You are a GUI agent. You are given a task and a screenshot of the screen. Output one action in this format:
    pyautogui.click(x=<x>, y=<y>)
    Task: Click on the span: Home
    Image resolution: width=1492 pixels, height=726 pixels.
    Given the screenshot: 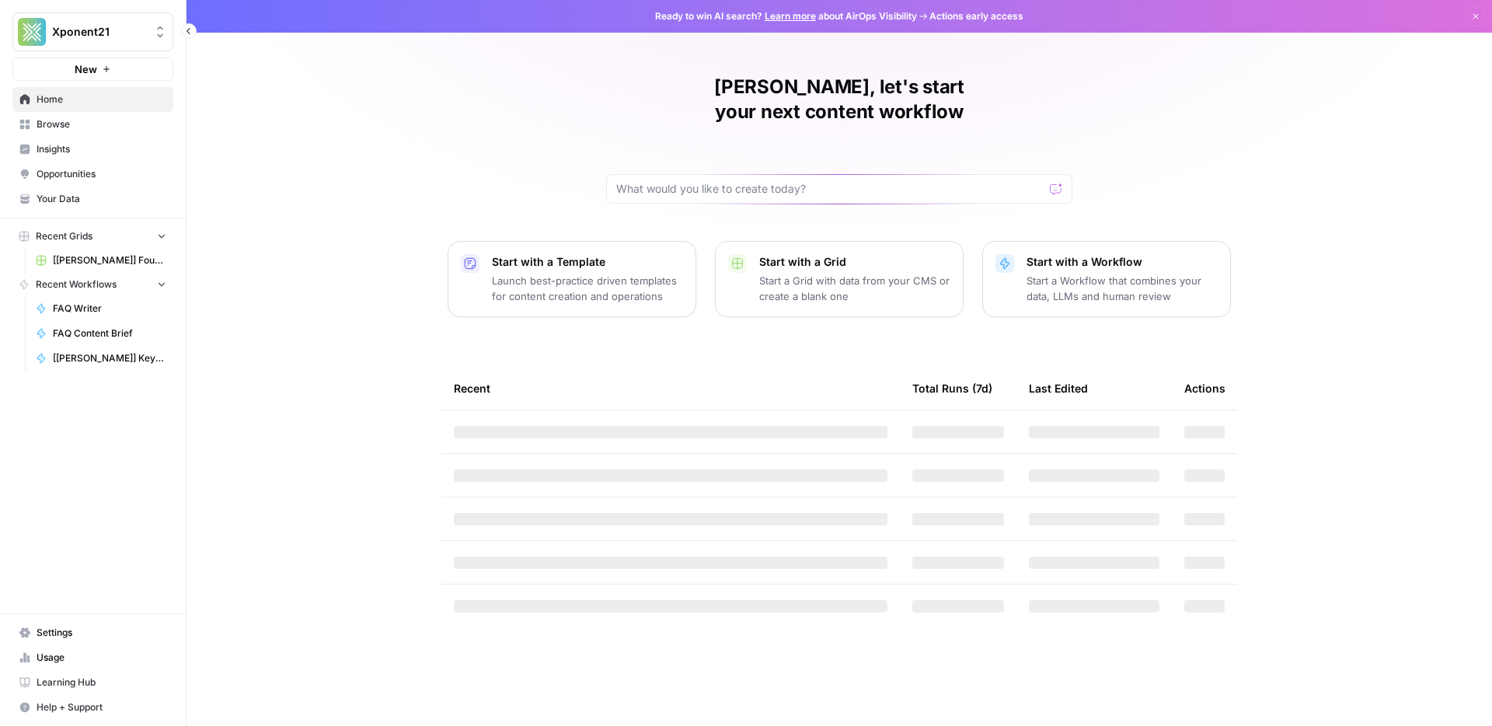 What is the action you would take?
    pyautogui.click(x=101, y=99)
    